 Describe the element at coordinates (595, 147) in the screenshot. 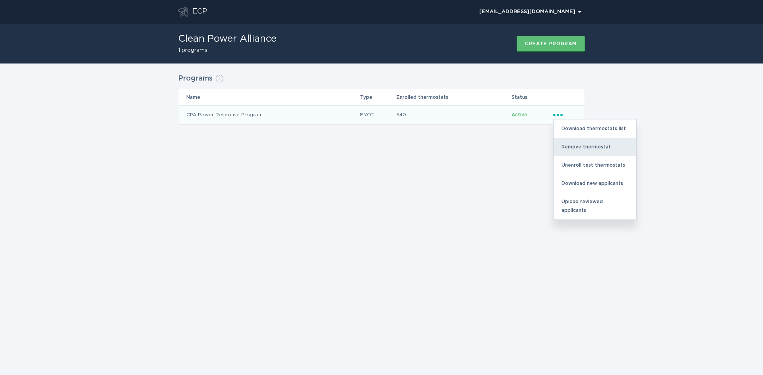

I see `div: Remove thermostat` at that location.